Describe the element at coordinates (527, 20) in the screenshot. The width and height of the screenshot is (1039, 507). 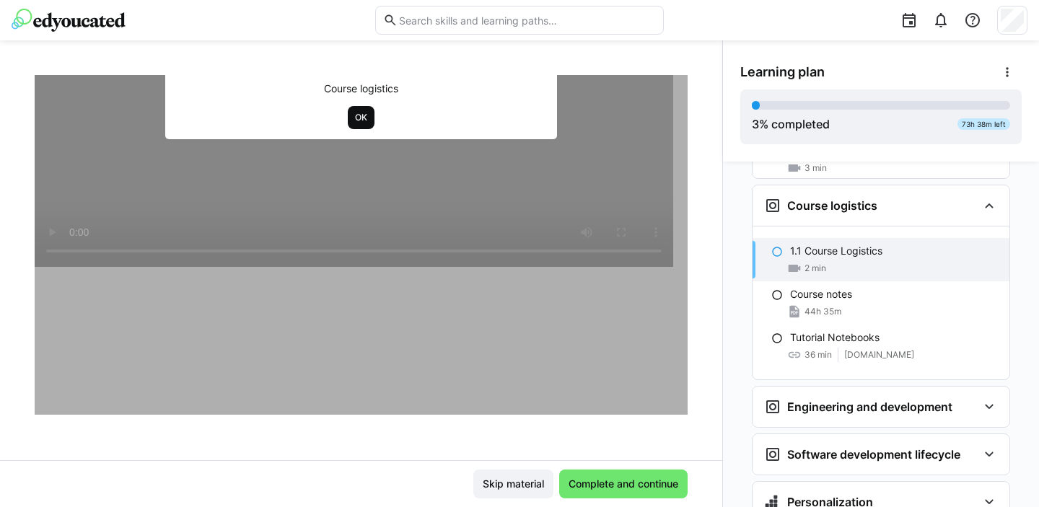
I see `input: Search skills and learning paths…` at that location.